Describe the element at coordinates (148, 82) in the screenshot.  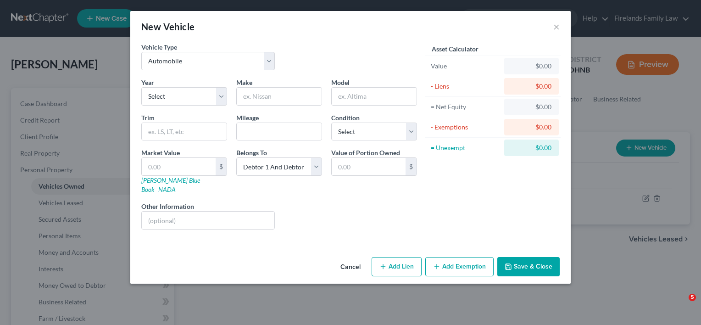
I see `label: Year` at that location.